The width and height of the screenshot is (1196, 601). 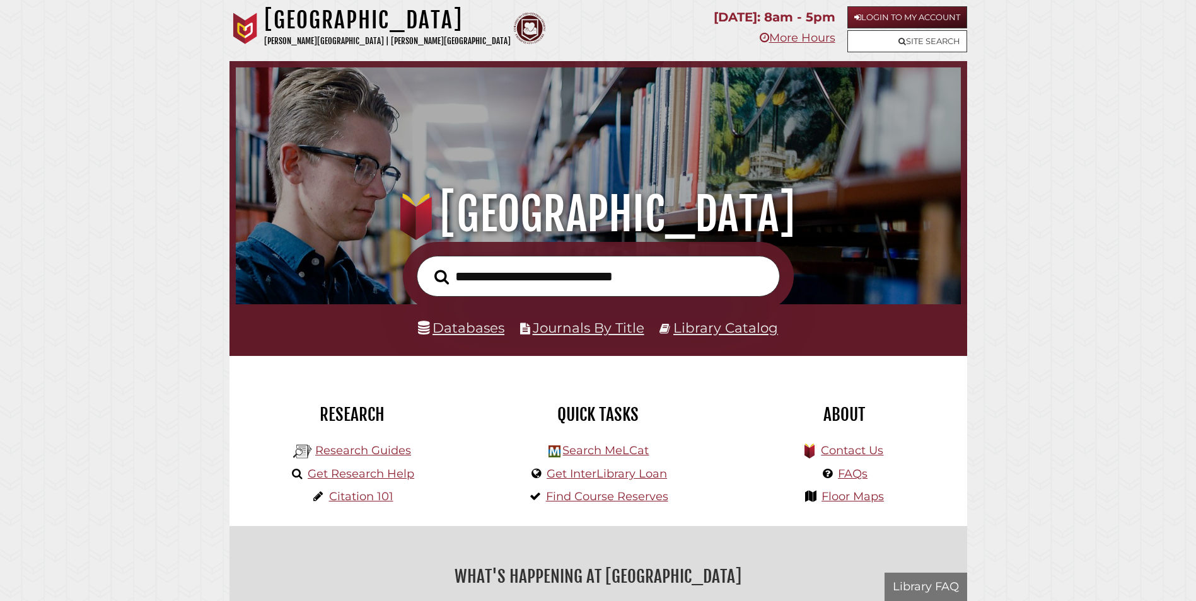 I want to click on button: Search, so click(x=441, y=277).